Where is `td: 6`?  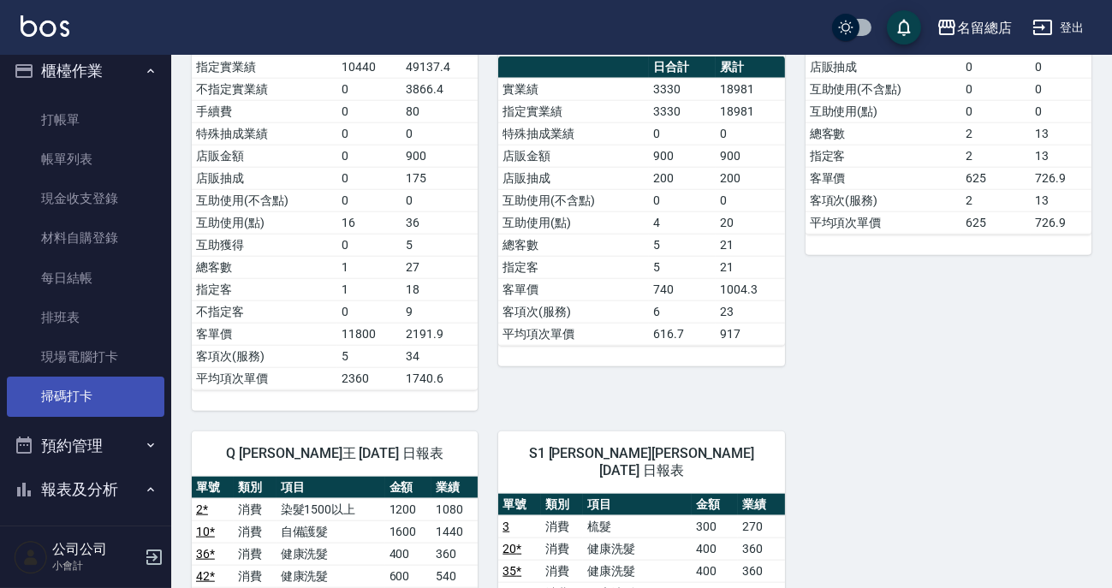 td: 6 is located at coordinates (682, 312).